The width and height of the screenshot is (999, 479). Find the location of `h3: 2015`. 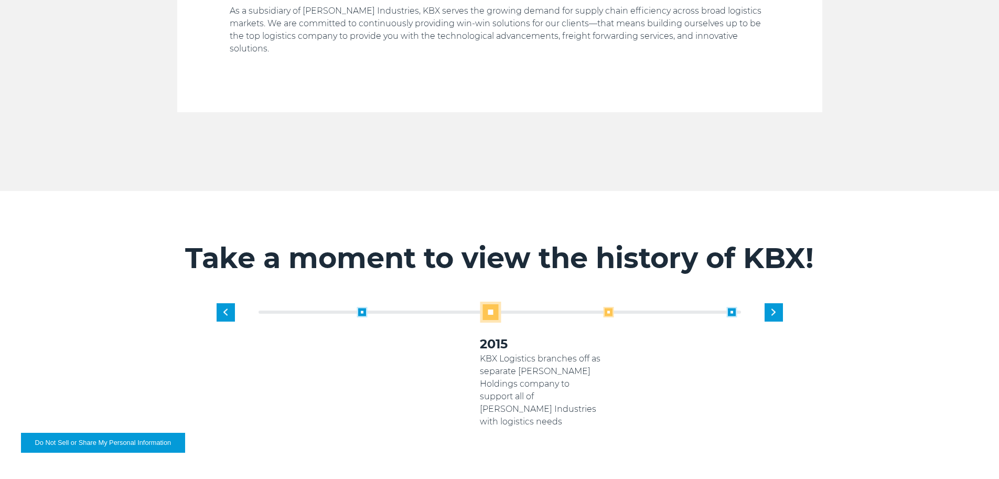

h3: 2015 is located at coordinates (541, 344).